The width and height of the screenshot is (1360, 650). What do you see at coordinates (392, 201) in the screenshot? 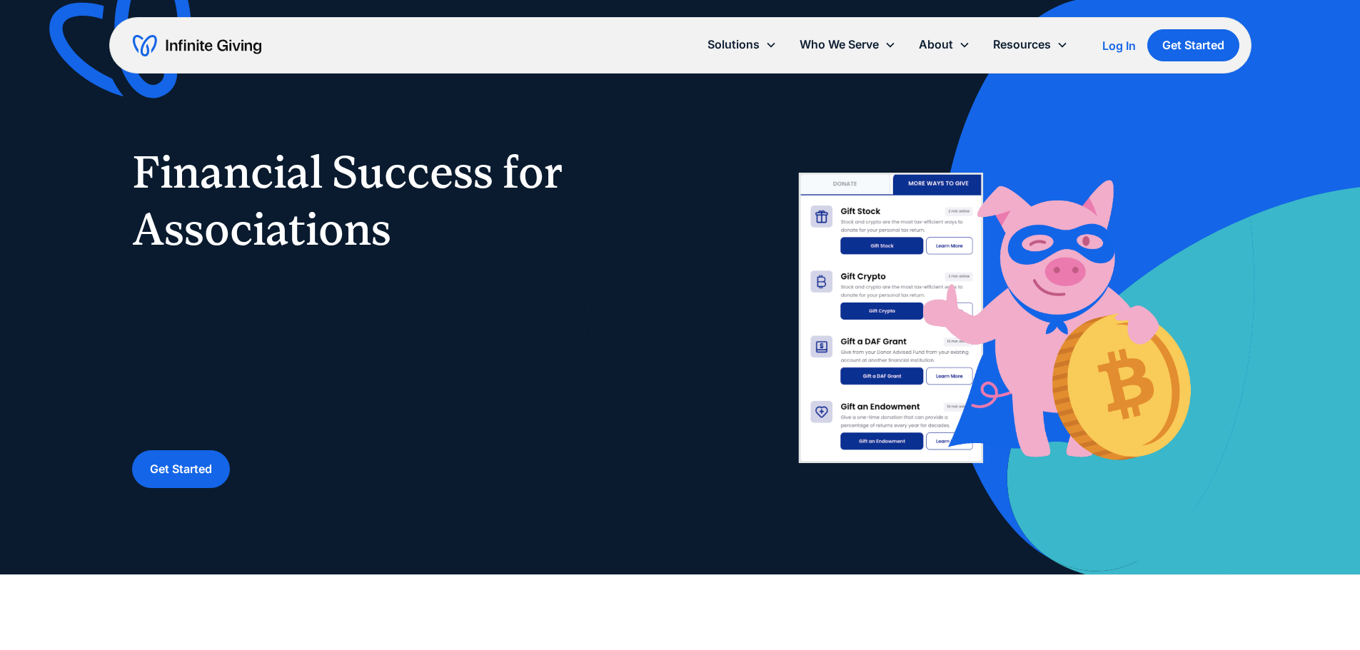
I see `h1: Financial Success for Associations` at bounding box center [392, 201].